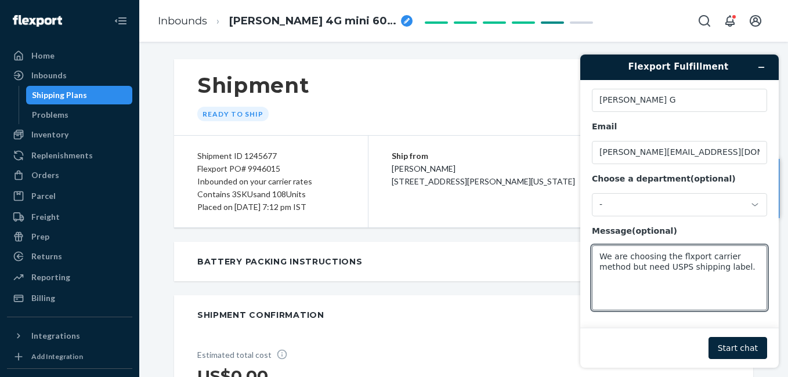  Describe the element at coordinates (70, 133) in the screenshot. I see `strong: Choose a department` at that location.